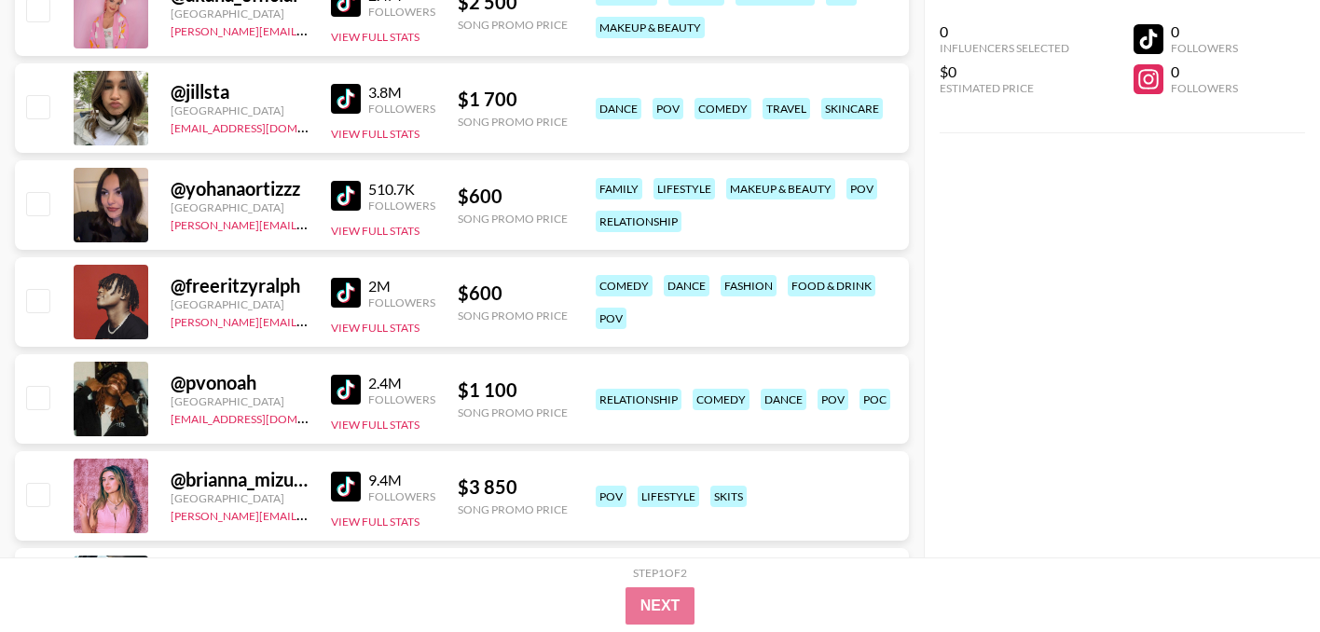 The height and width of the screenshot is (632, 1320). Describe the element at coordinates (1004, 88) in the screenshot. I see `div: Estimated Price` at that location.